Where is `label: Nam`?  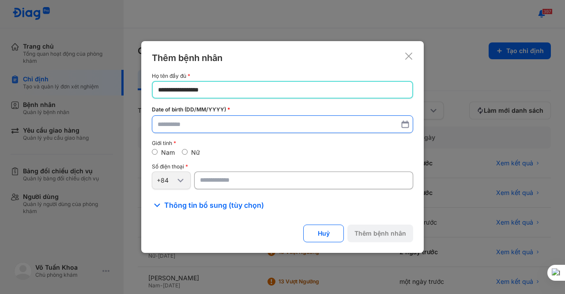
label: Nam is located at coordinates (168, 152).